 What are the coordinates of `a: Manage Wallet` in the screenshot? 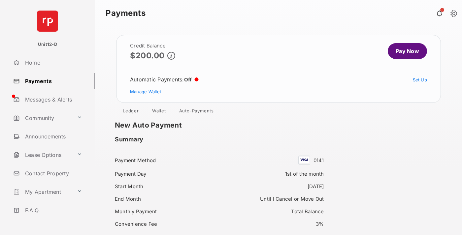 It's located at (146, 92).